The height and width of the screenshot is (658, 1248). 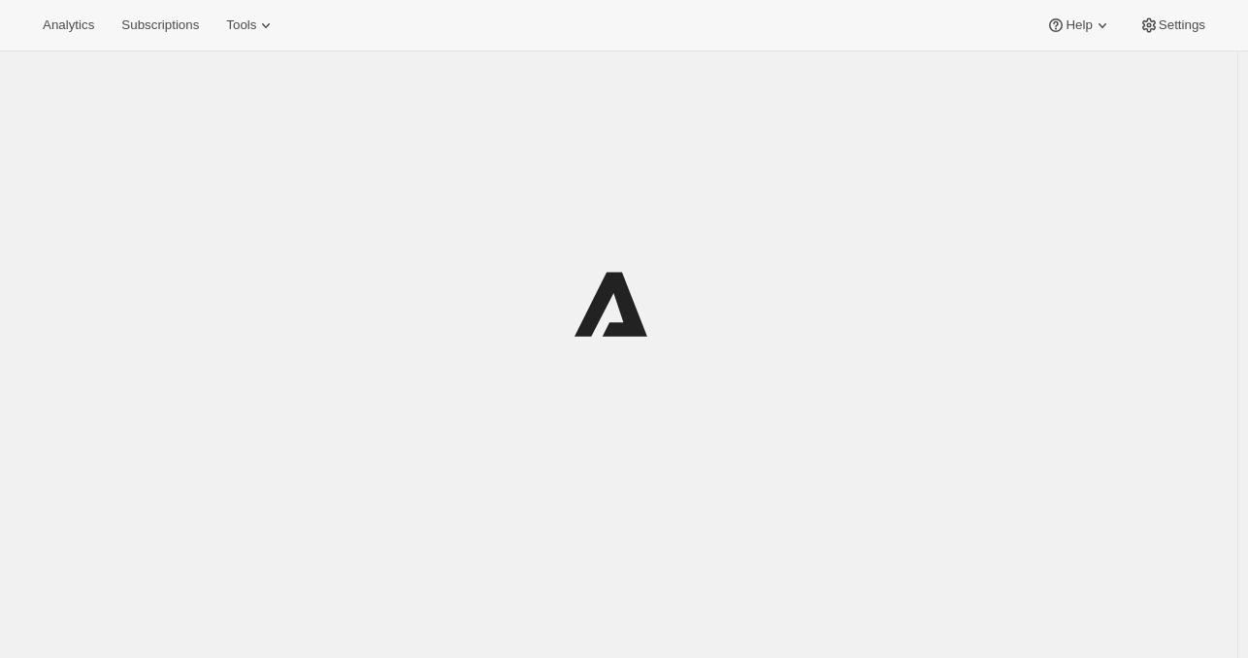 I want to click on span: Settings, so click(x=1182, y=25).